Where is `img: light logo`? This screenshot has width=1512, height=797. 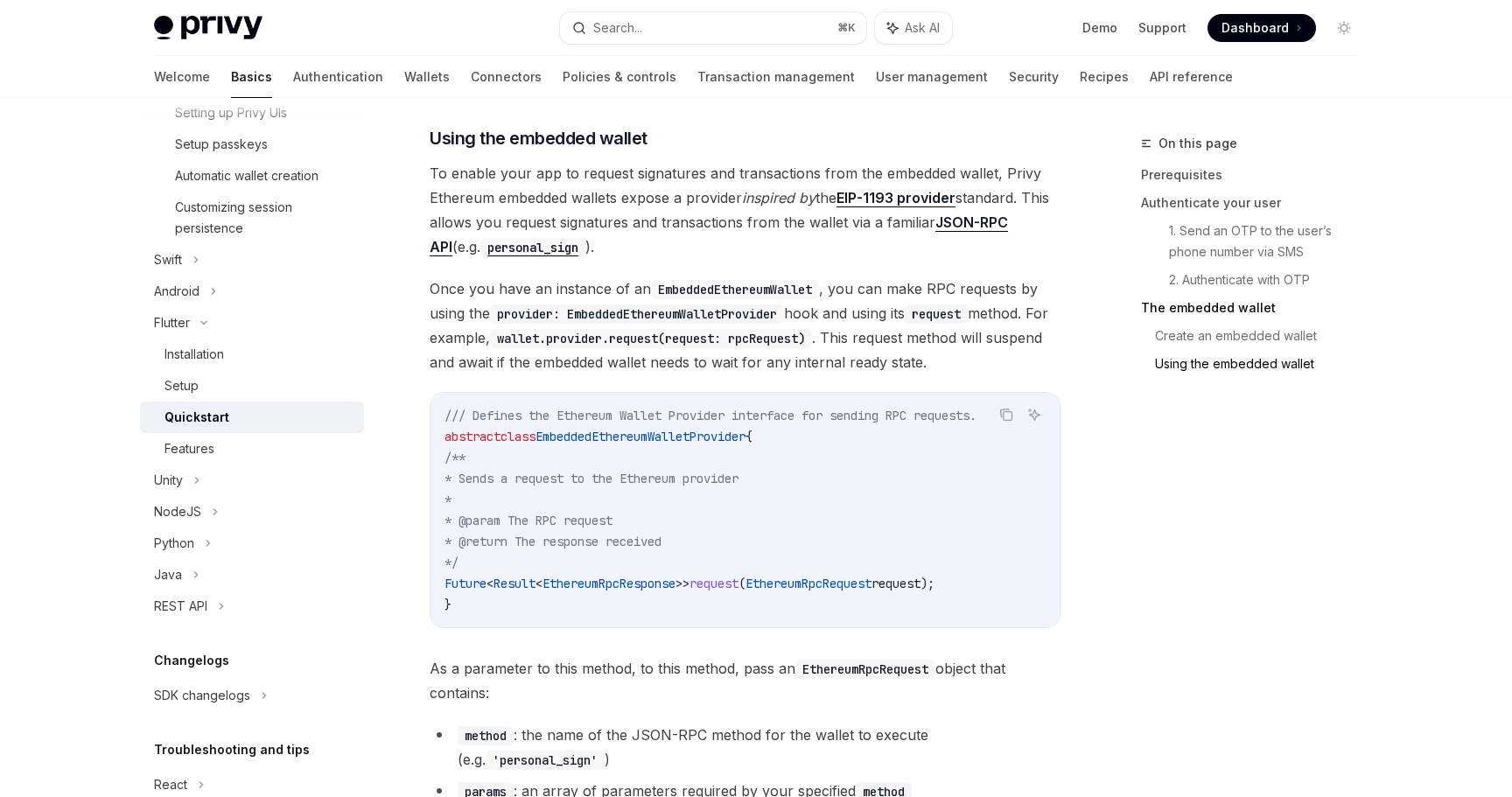
img: light logo is located at coordinates (208, 28).